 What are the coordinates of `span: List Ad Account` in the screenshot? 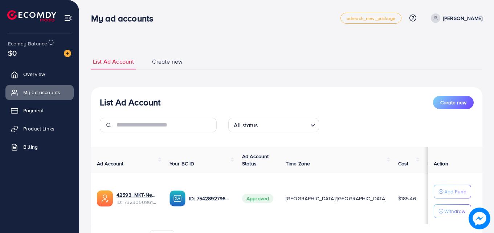 It's located at (113, 61).